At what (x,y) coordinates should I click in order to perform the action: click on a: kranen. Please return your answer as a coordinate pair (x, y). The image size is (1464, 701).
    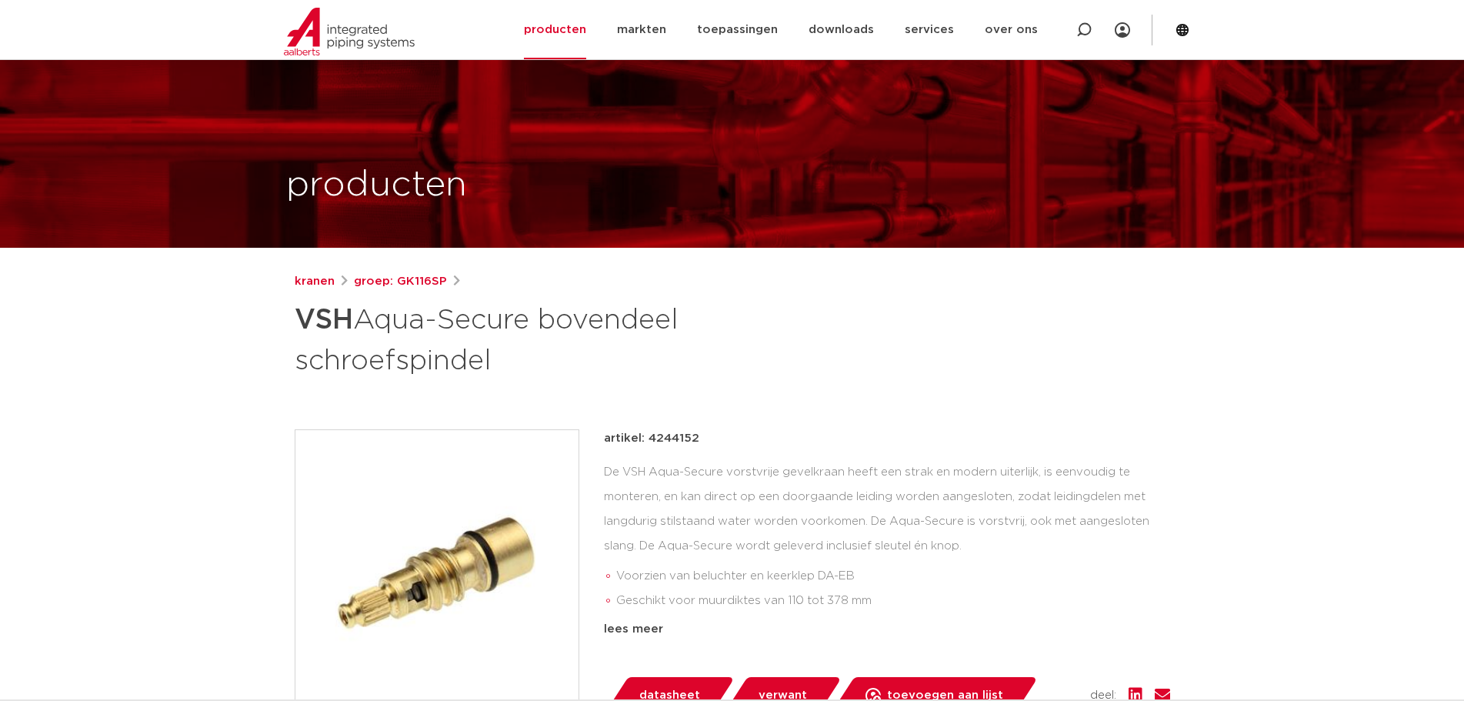
    Looking at the image, I should click on (315, 282).